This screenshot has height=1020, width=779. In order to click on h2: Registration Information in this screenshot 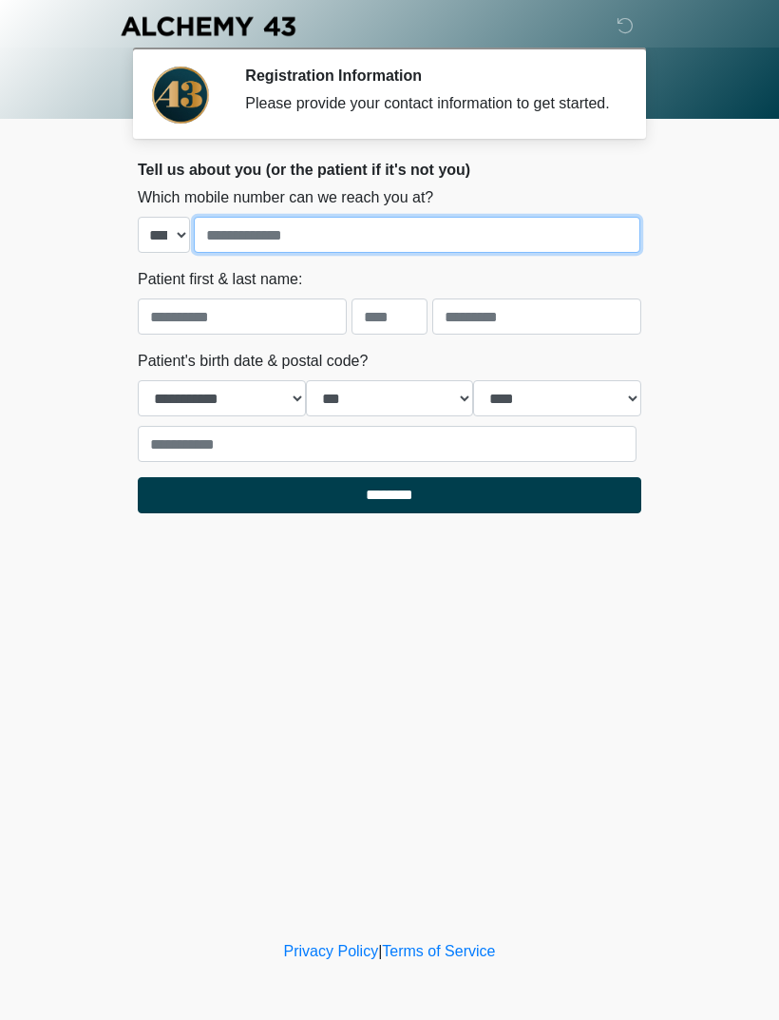, I will do `click(429, 75)`.